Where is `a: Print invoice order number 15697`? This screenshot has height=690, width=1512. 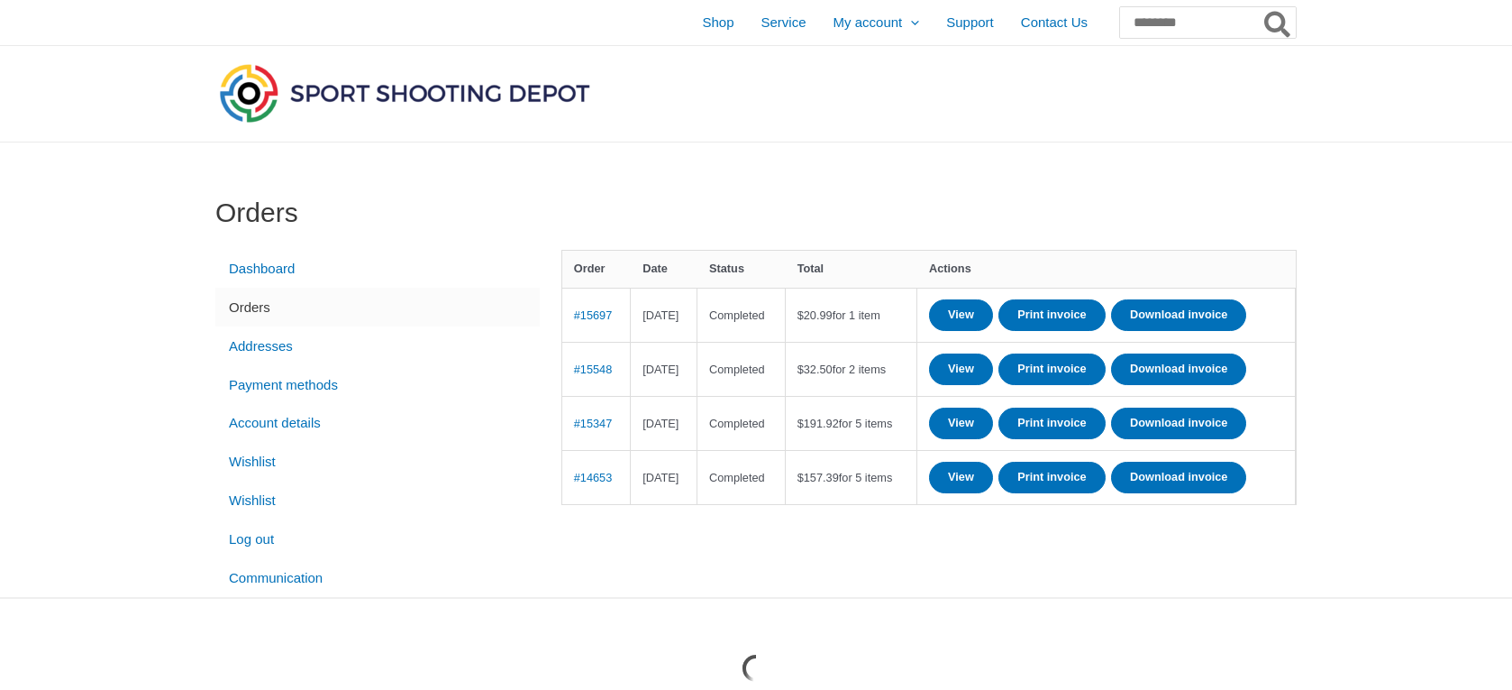 a: Print invoice order number 15697 is located at coordinates (1052, 315).